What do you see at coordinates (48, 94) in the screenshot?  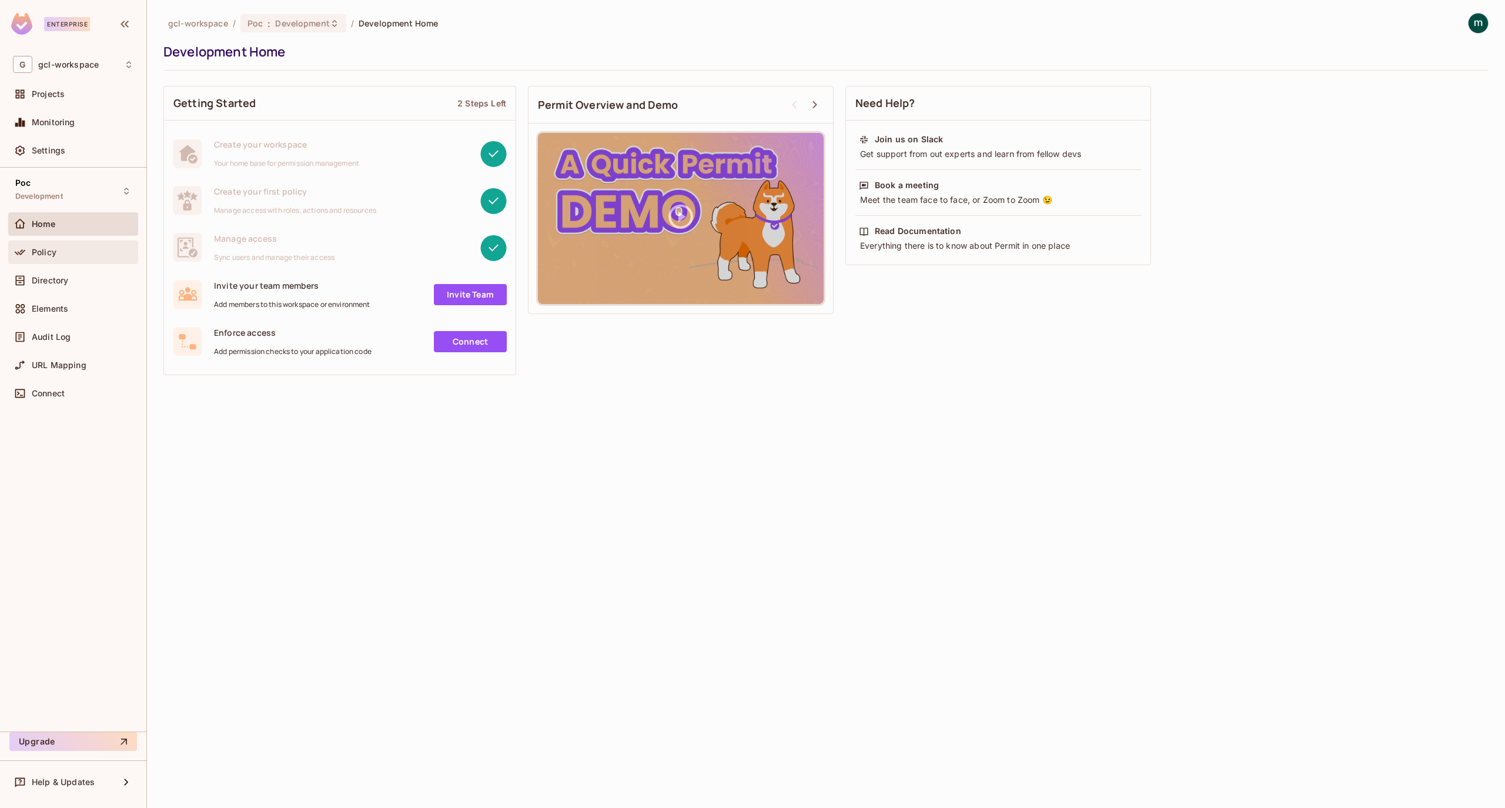 I see `span: Projects` at bounding box center [48, 94].